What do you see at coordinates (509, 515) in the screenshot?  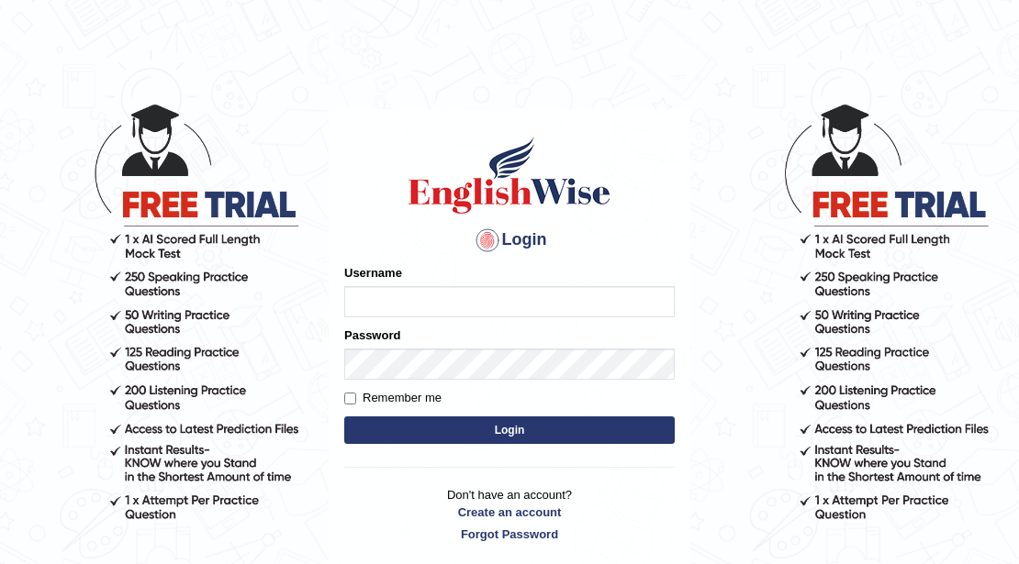 I see `p: Don't have an account?` at bounding box center [509, 515].